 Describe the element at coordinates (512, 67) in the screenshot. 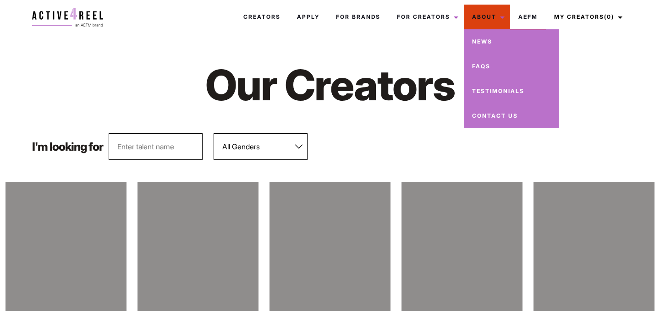

I see `a: FAQs` at that location.